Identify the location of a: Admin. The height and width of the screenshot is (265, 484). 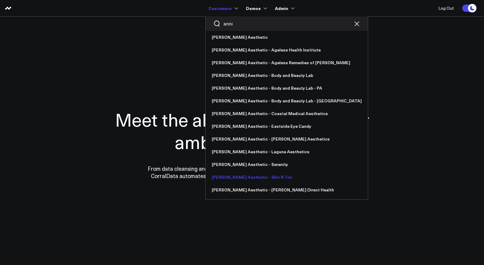
(284, 8).